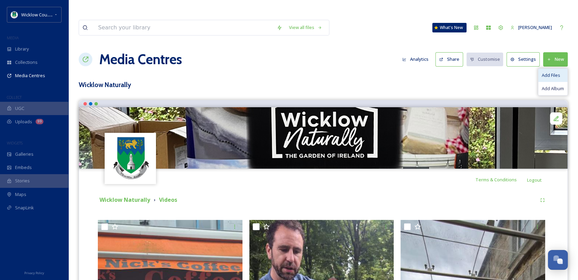 This screenshot has height=280, width=578. Describe the element at coordinates (523, 59) in the screenshot. I see `button: Settings` at that location.